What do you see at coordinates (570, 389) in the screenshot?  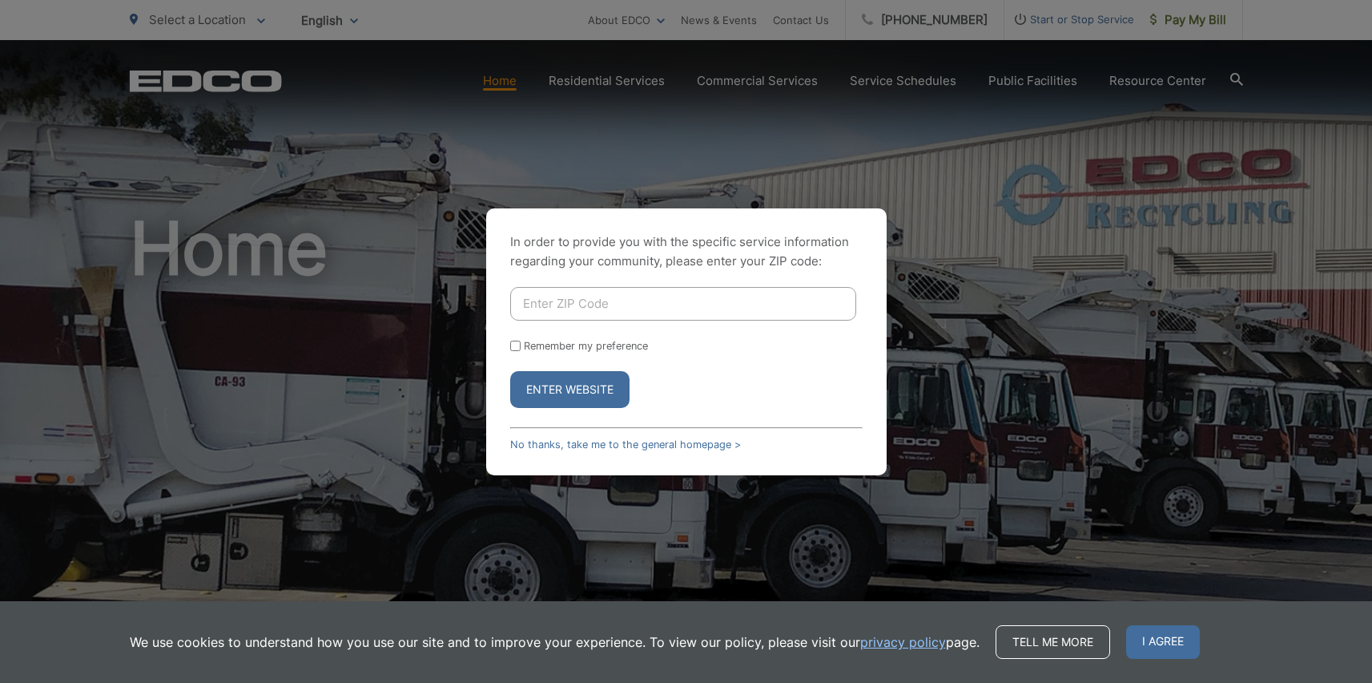 I see `button: Enter Website` at bounding box center [570, 389].